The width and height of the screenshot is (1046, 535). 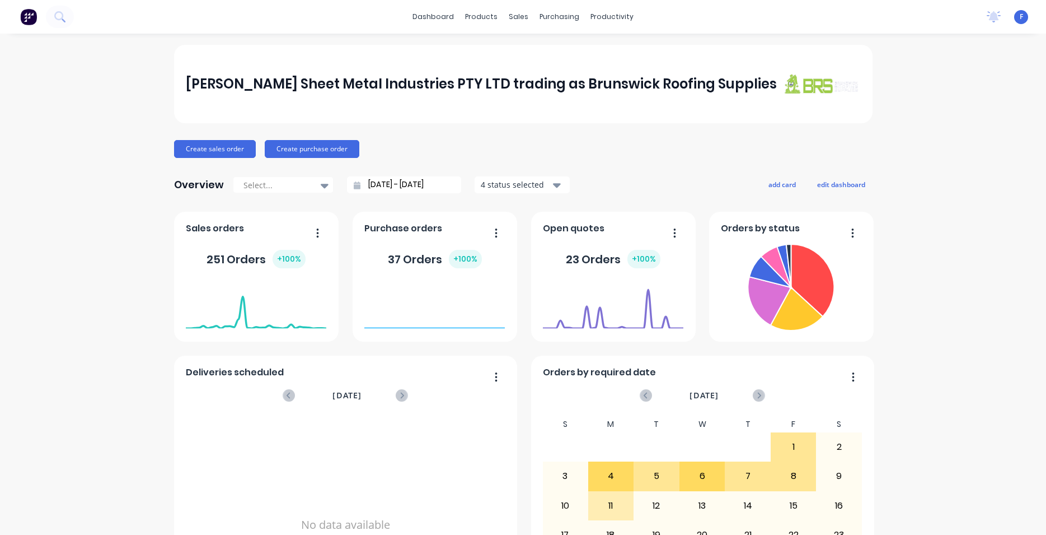 I want to click on button: 4 status selected, so click(x=522, y=185).